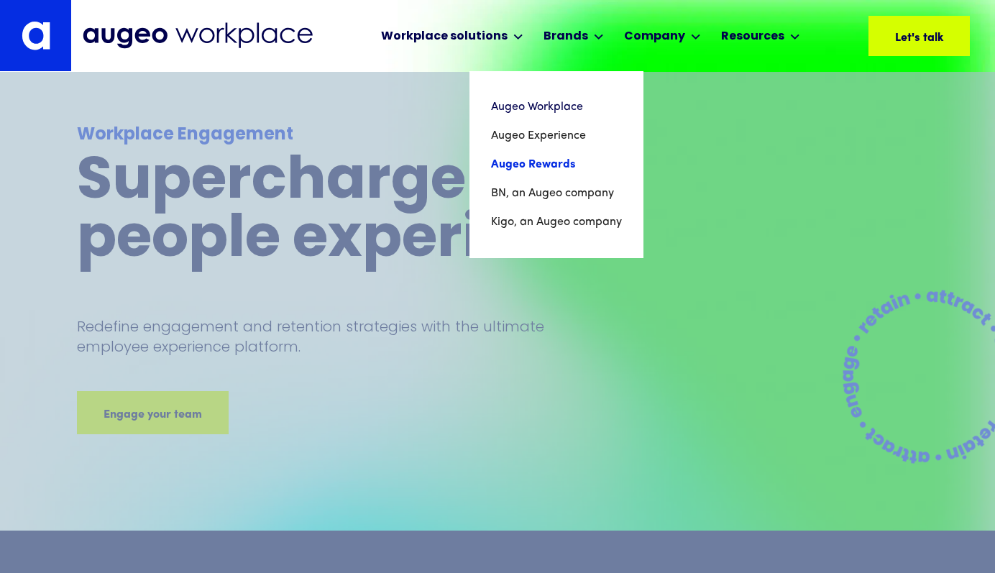 This screenshot has height=573, width=995. What do you see at coordinates (556, 165) in the screenshot?
I see `a: Augeo Rewards` at bounding box center [556, 165].